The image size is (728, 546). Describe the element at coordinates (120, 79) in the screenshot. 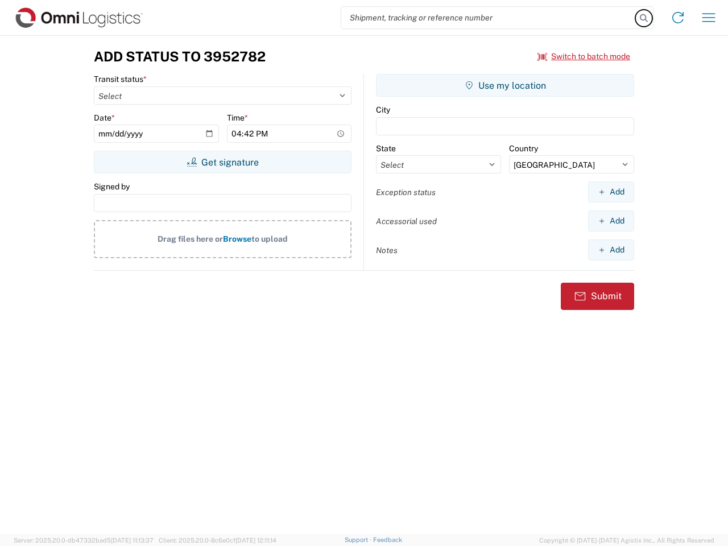

I see `label: Transit status` at that location.